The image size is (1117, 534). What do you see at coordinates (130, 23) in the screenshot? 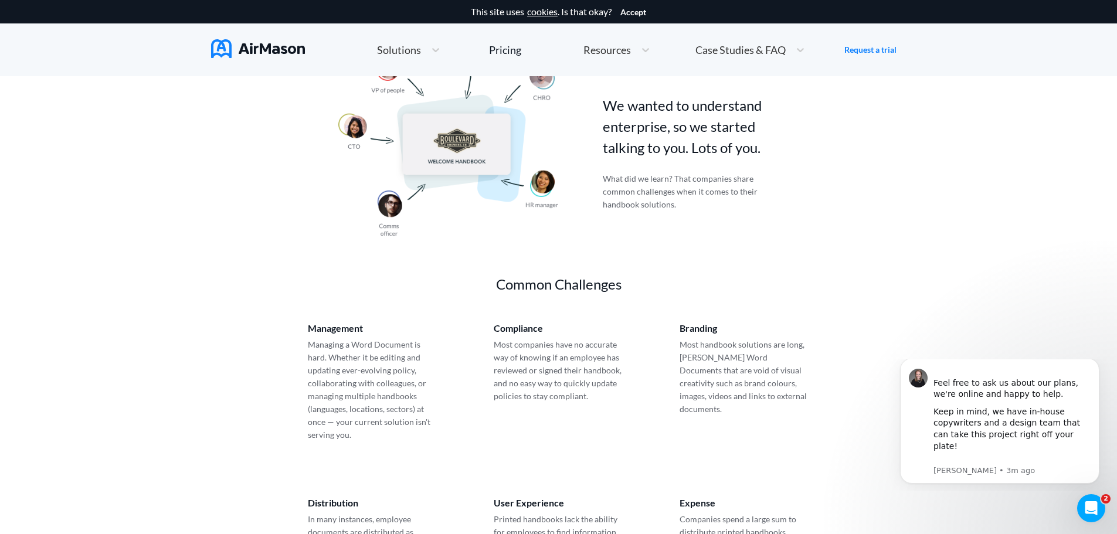
I see `div: Feel free to ask us about our plans, we're online and happy to help.` at bounding box center [130, 23].